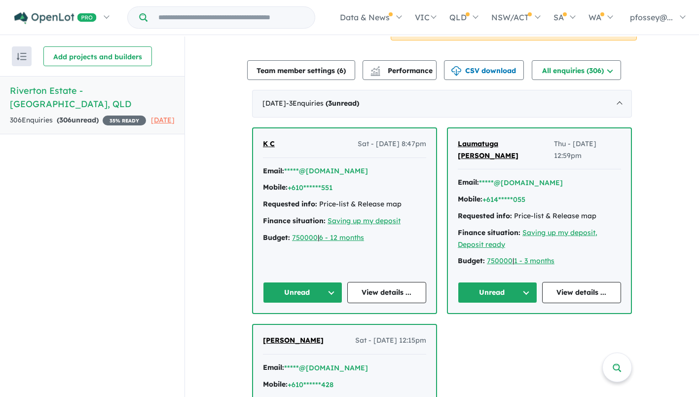  What do you see at coordinates (269, 144) in the screenshot?
I see `a: K C` at bounding box center [269, 144].